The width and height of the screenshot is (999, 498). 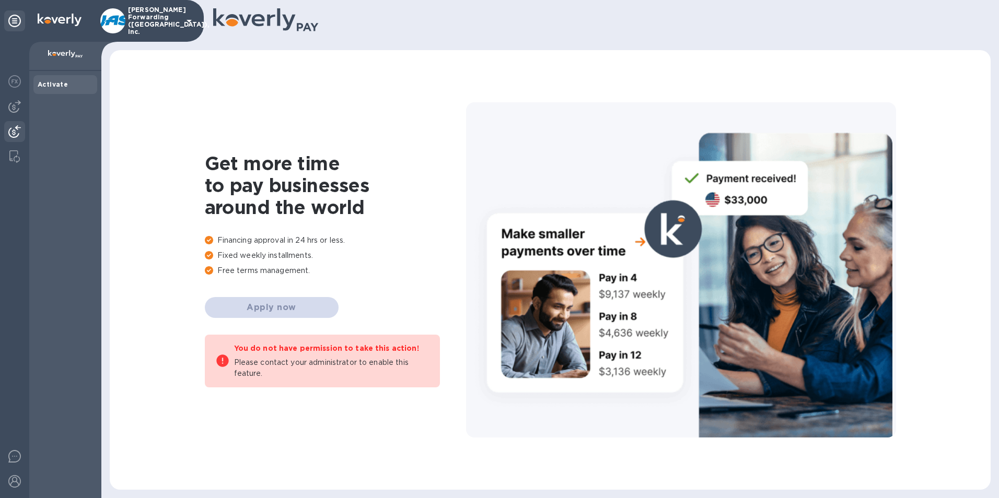 What do you see at coordinates (15, 81) in the screenshot?
I see `img: Foreign exchange` at bounding box center [15, 81].